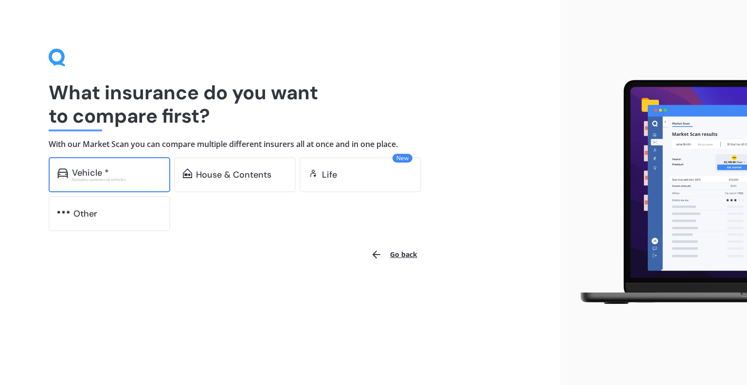 The height and width of the screenshot is (385, 747). Describe the element at coordinates (329, 175) in the screenshot. I see `div: Life` at that location.